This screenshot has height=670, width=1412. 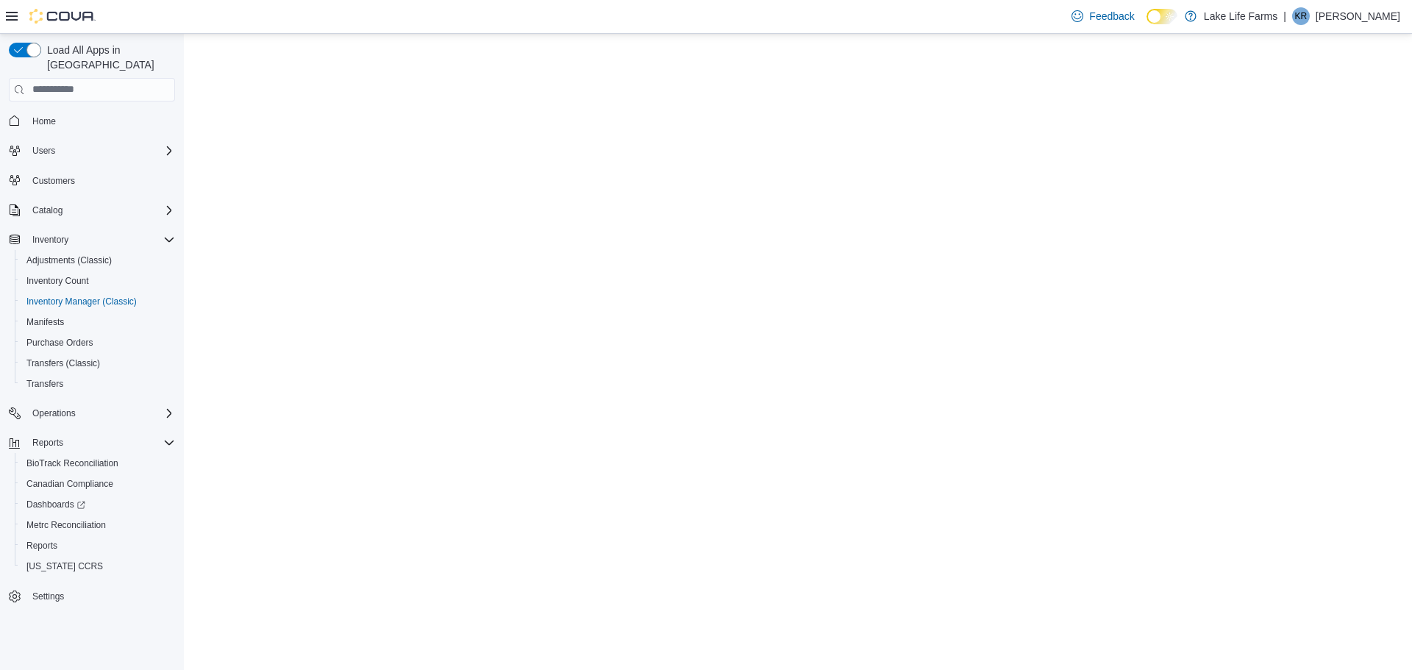 I want to click on button: Manifests, so click(x=98, y=322).